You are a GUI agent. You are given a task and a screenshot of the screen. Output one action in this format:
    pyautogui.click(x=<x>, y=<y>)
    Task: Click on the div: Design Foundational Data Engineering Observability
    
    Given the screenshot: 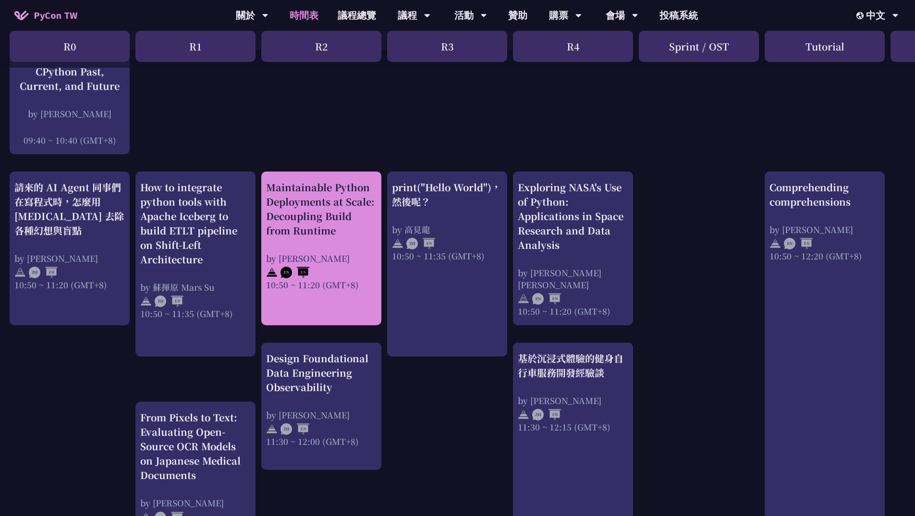 What is the action you would take?
    pyautogui.click(x=321, y=373)
    